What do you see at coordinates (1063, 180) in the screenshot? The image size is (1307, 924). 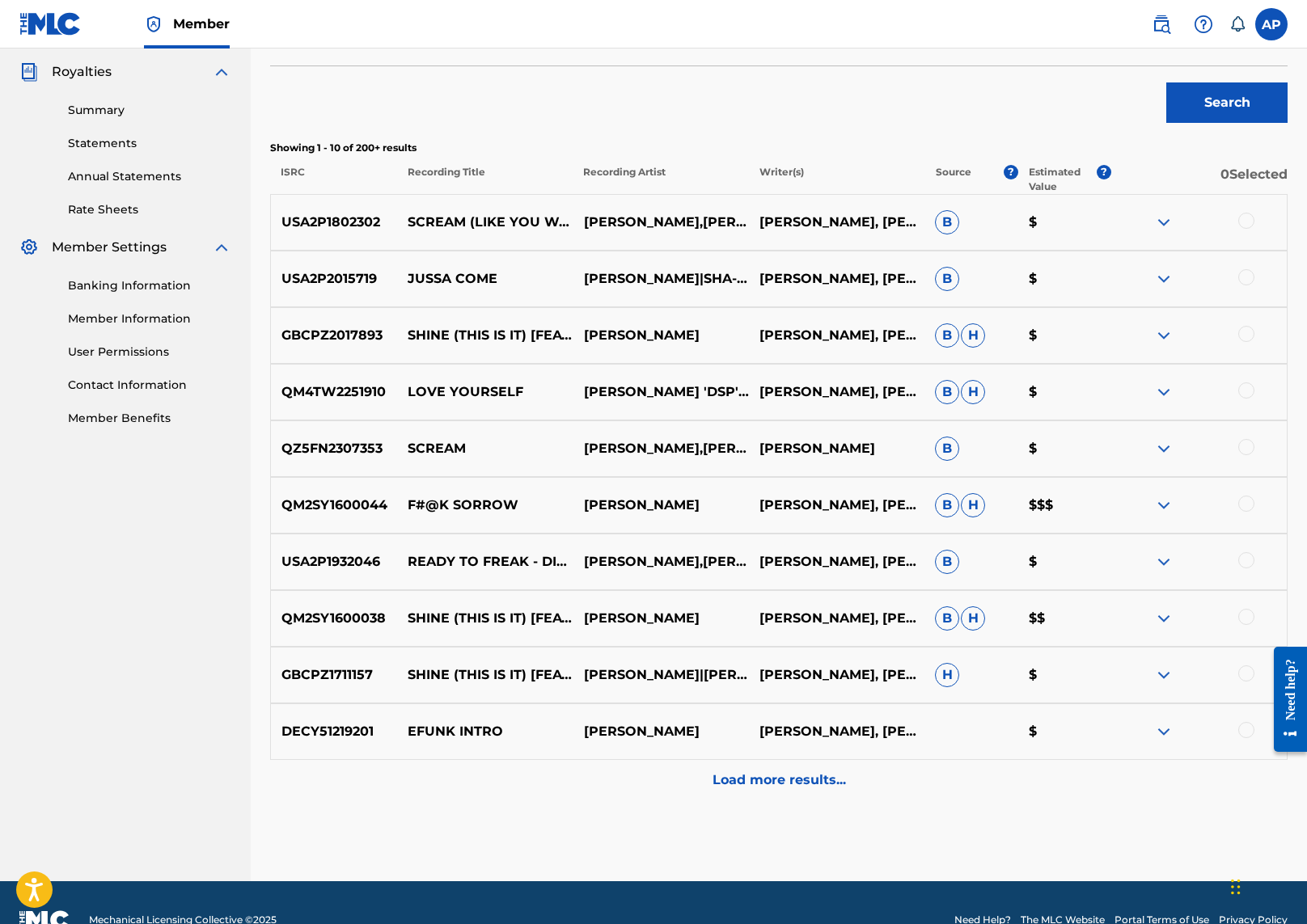 I see `p: Estimated Value` at bounding box center [1063, 180].